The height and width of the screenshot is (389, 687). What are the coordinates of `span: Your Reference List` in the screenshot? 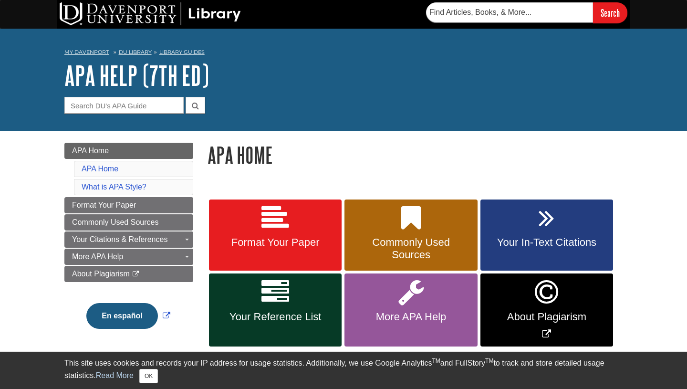 It's located at (275, 317).